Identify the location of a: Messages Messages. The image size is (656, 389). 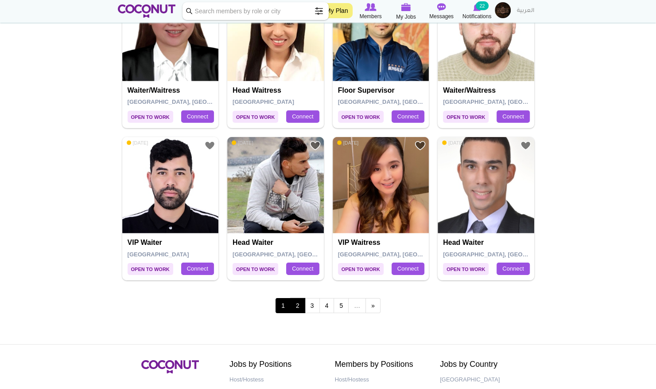
(442, 12).